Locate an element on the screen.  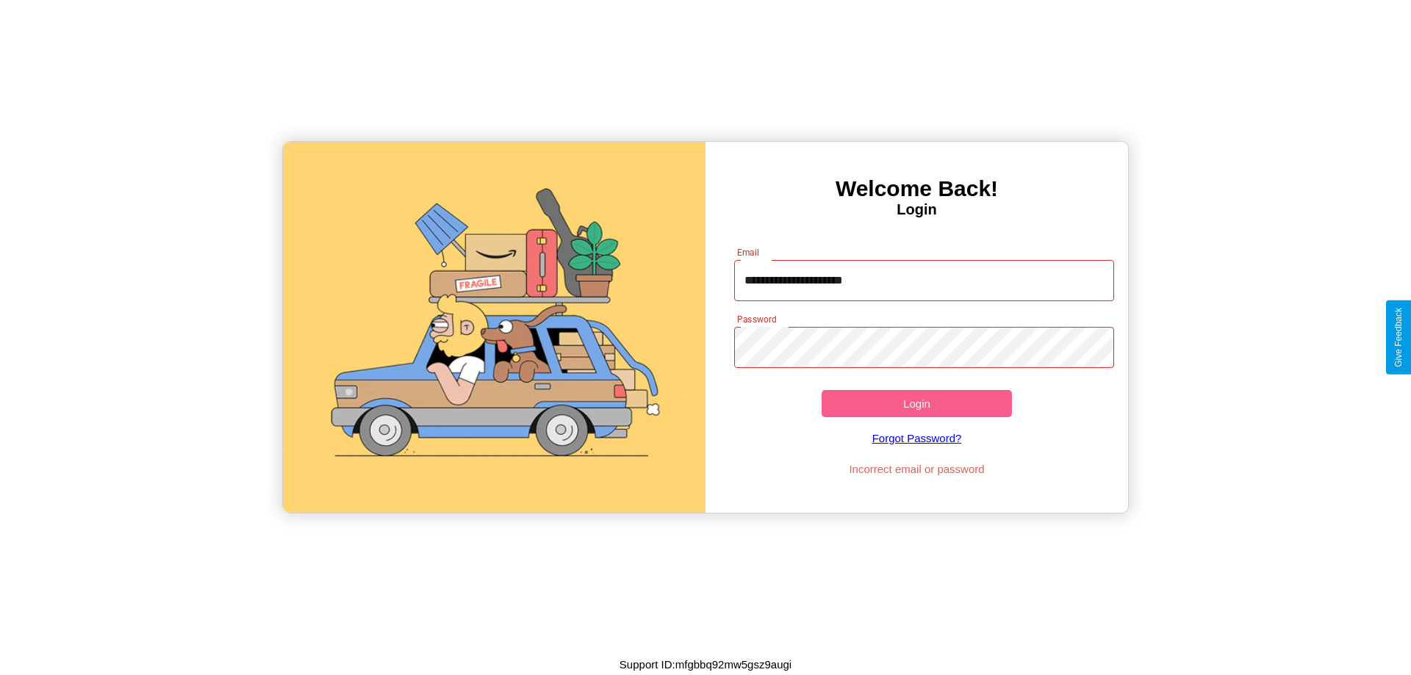
label: Password is located at coordinates (756, 319).